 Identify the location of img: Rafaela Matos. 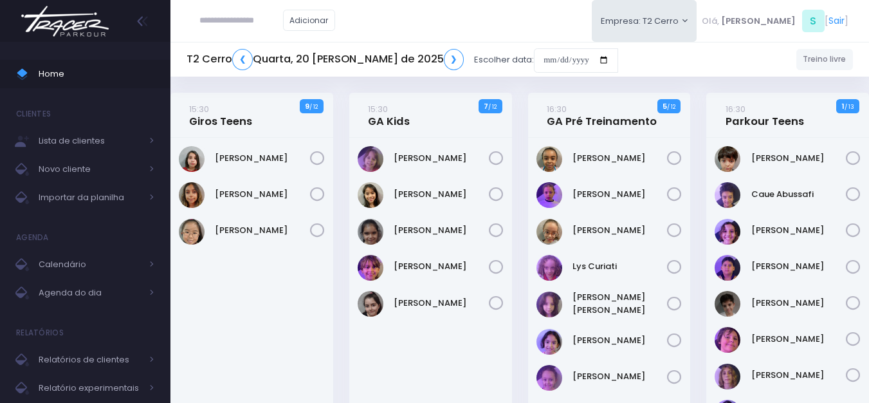
(550, 342).